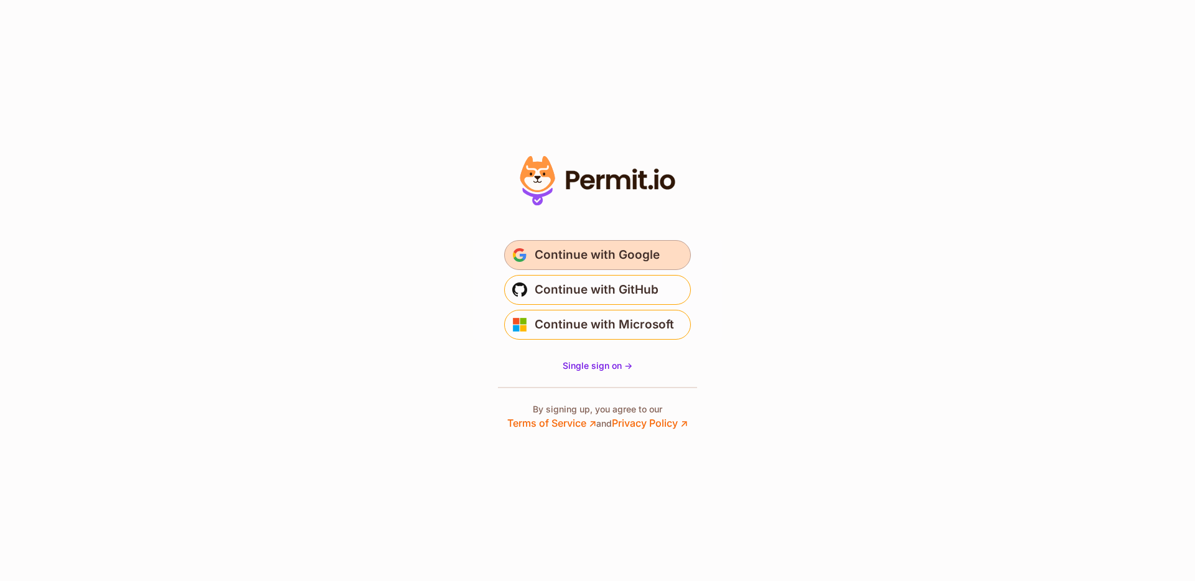 Image resolution: width=1195 pixels, height=581 pixels. I want to click on button: Continue with Microsoft, so click(597, 325).